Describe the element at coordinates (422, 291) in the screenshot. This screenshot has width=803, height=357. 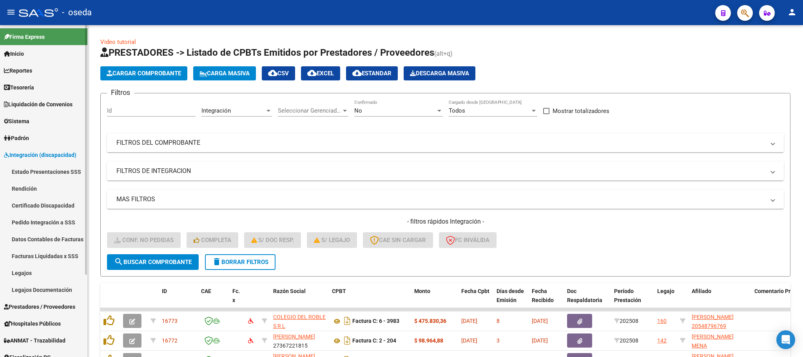
I see `span: Monto` at that location.